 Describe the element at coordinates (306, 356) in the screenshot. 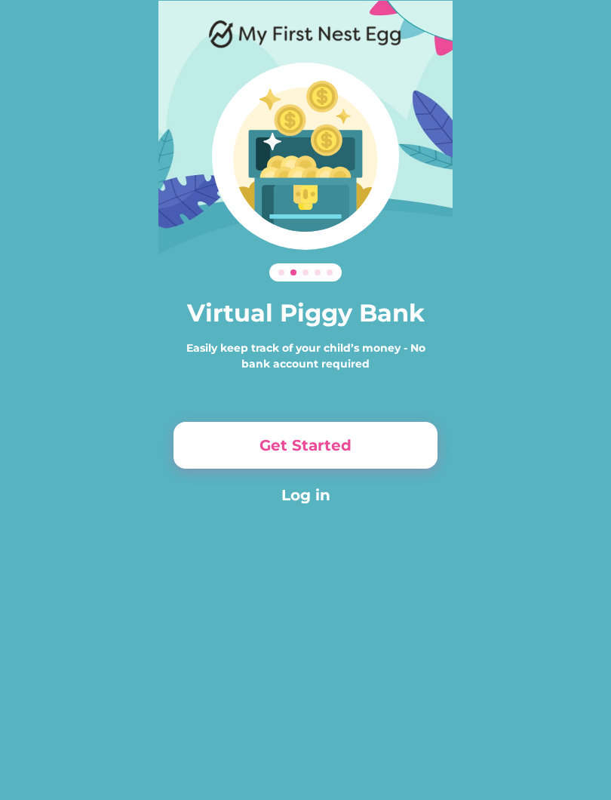

I see `div: Easily keep track of your child’s money - No bank account required` at that location.